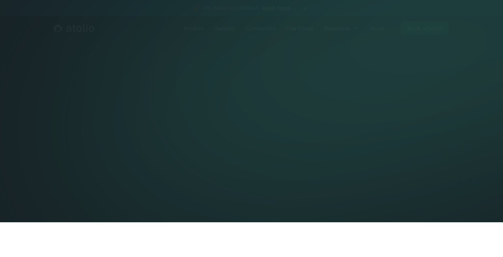 Image resolution: width=503 pixels, height=257 pixels. I want to click on a: Connectors, so click(260, 28).